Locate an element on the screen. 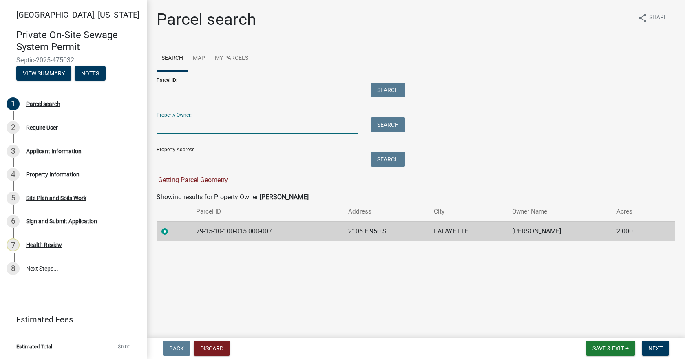 The width and height of the screenshot is (685, 359). div: 1 is located at coordinates (13, 104).